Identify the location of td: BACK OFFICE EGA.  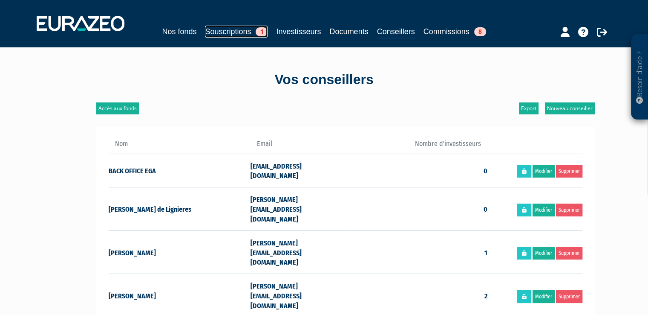
(180, 170).